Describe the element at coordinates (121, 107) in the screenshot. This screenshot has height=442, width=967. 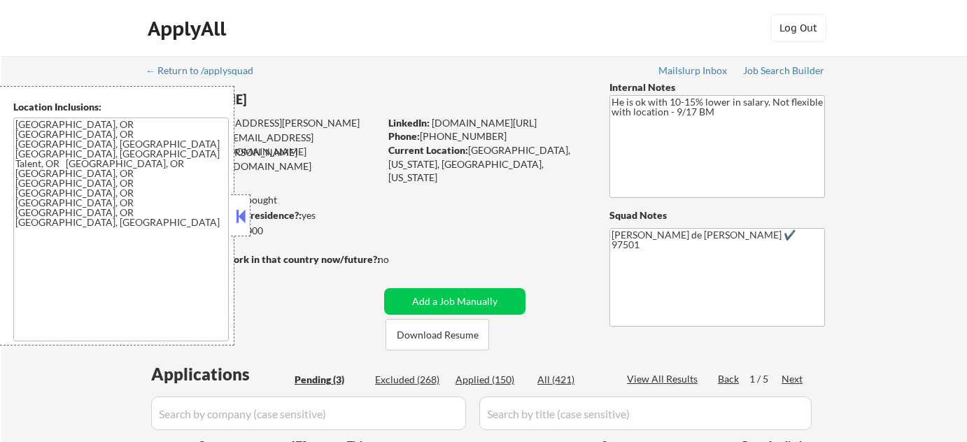
I see `div: Location Inclusions:` at that location.